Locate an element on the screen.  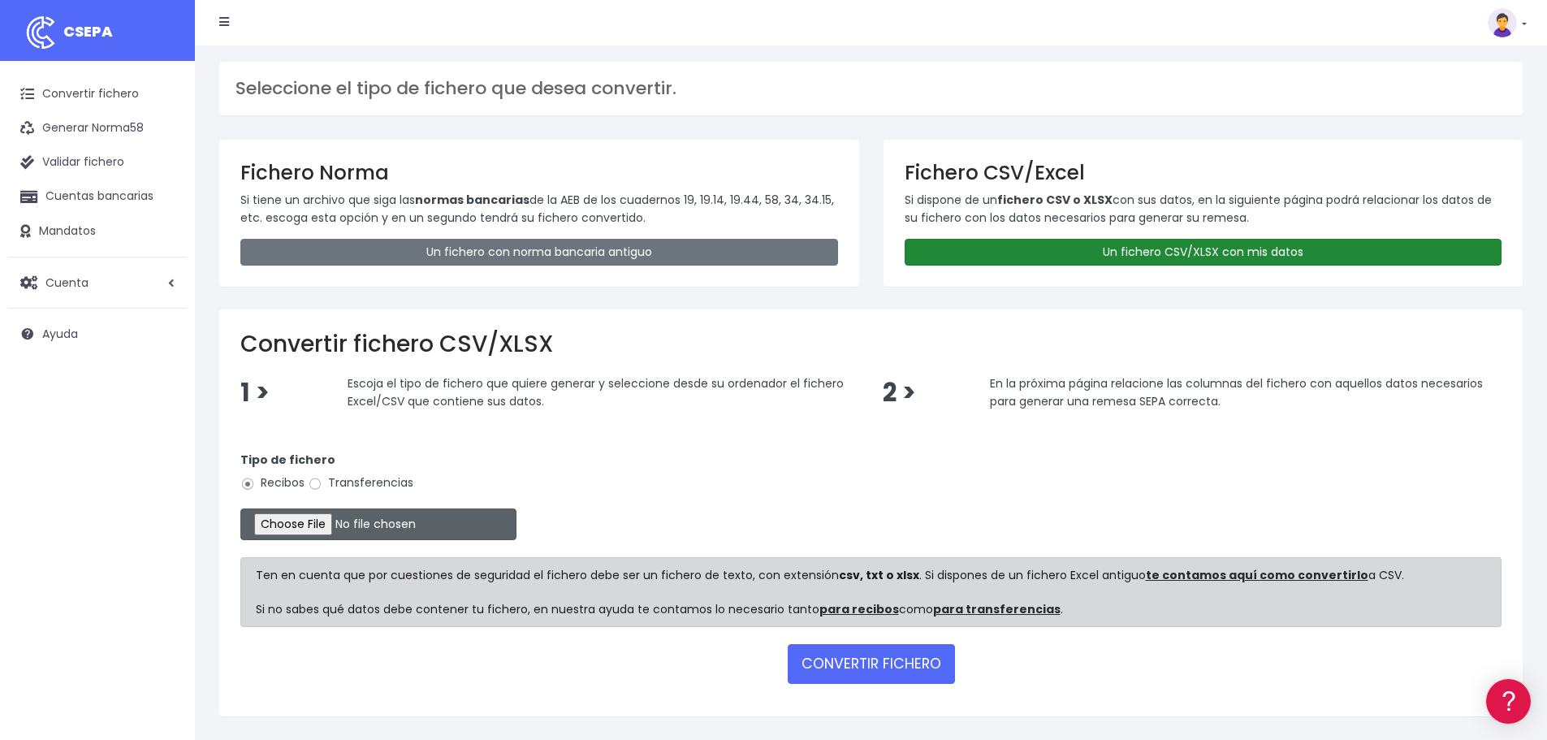
a: para recibos is located at coordinates (859, 609).